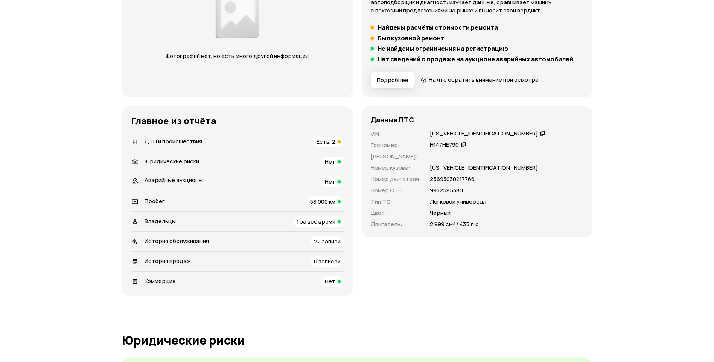 The height and width of the screenshot is (362, 714). What do you see at coordinates (396, 202) in the screenshot?
I see `p: Тип ТС :` at bounding box center [396, 202].